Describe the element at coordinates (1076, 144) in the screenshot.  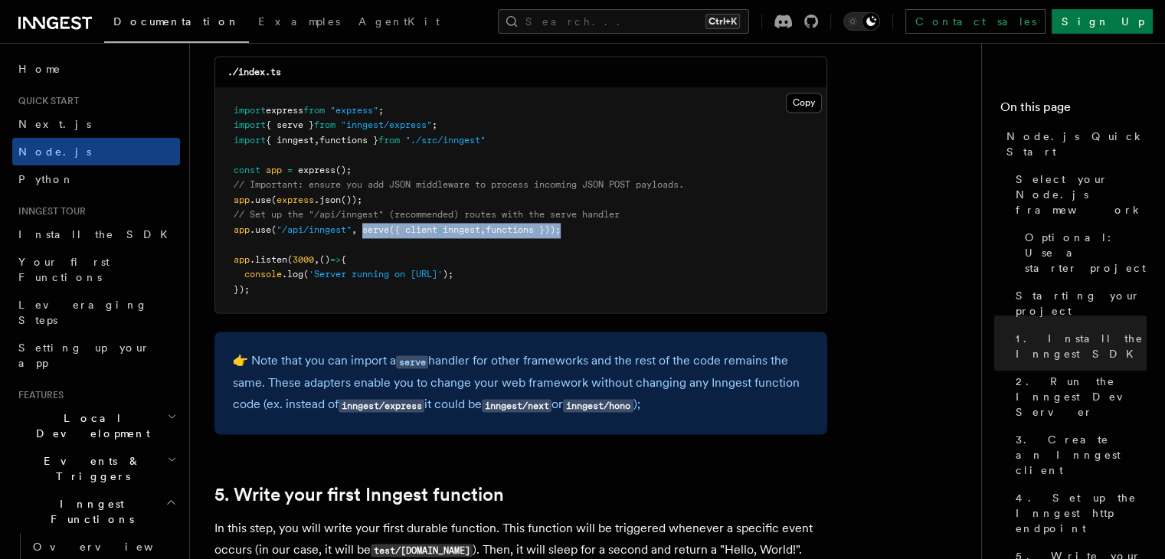
I see `span: Node.js Quick Start` at that location.